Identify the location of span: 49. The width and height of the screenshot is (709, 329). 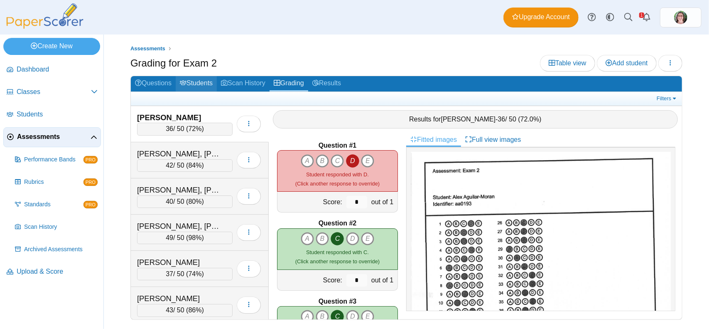
(170, 237).